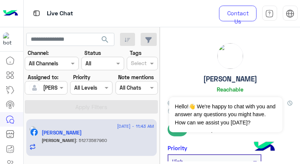 The image size is (300, 164). I want to click on img: hulul-logo.png, so click(264, 148).